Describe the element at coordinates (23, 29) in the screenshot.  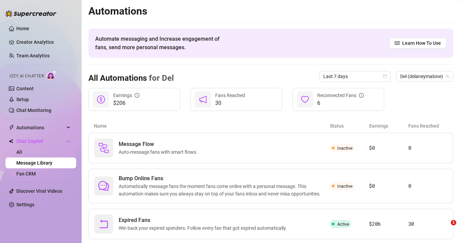
I see `a: Home` at that location.